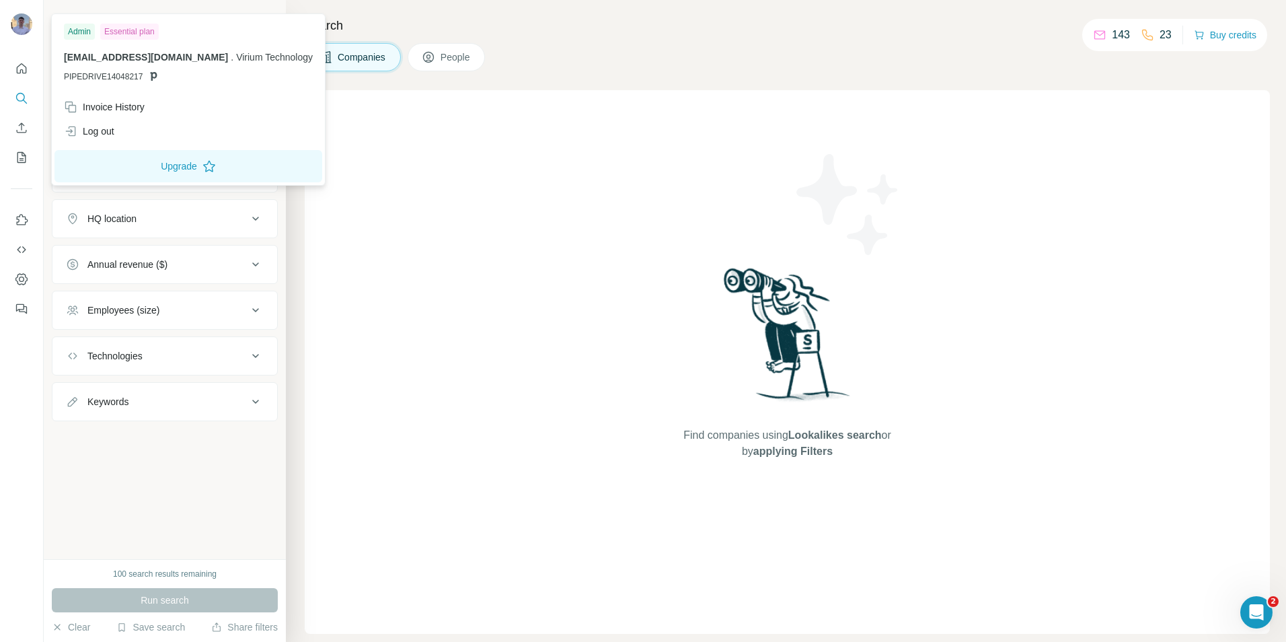 The height and width of the screenshot is (642, 1286). I want to click on button: Keywords, so click(165, 402).